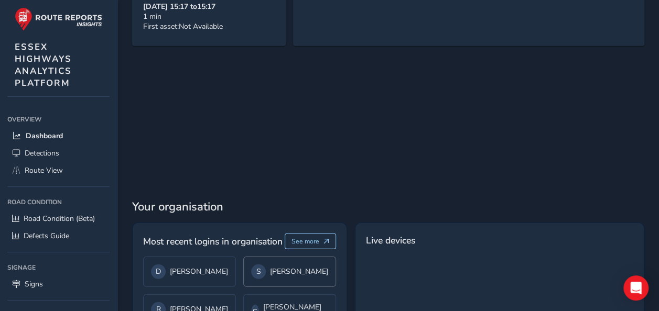 This screenshot has width=659, height=311. What do you see at coordinates (258, 271) in the screenshot?
I see `span: S` at bounding box center [258, 271].